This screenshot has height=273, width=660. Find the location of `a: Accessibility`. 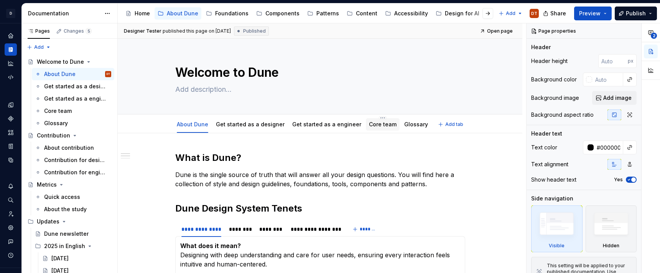

a: Accessibility is located at coordinates (406, 13).